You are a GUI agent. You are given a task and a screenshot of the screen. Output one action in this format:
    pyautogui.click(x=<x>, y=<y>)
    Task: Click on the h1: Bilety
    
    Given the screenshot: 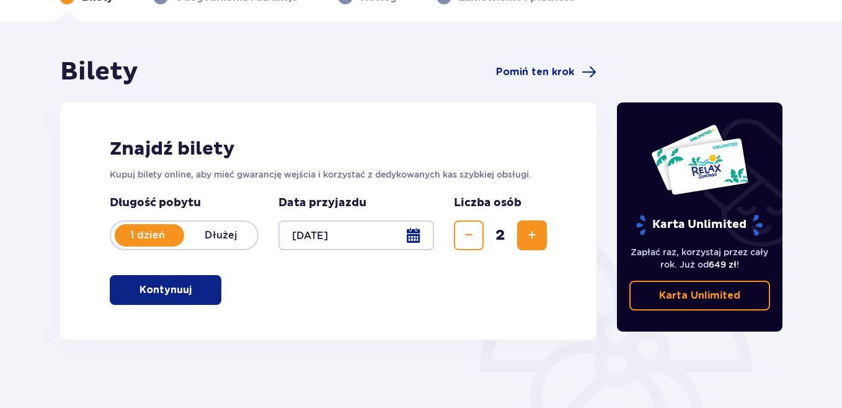 What is the action you would take?
    pyautogui.click(x=99, y=72)
    